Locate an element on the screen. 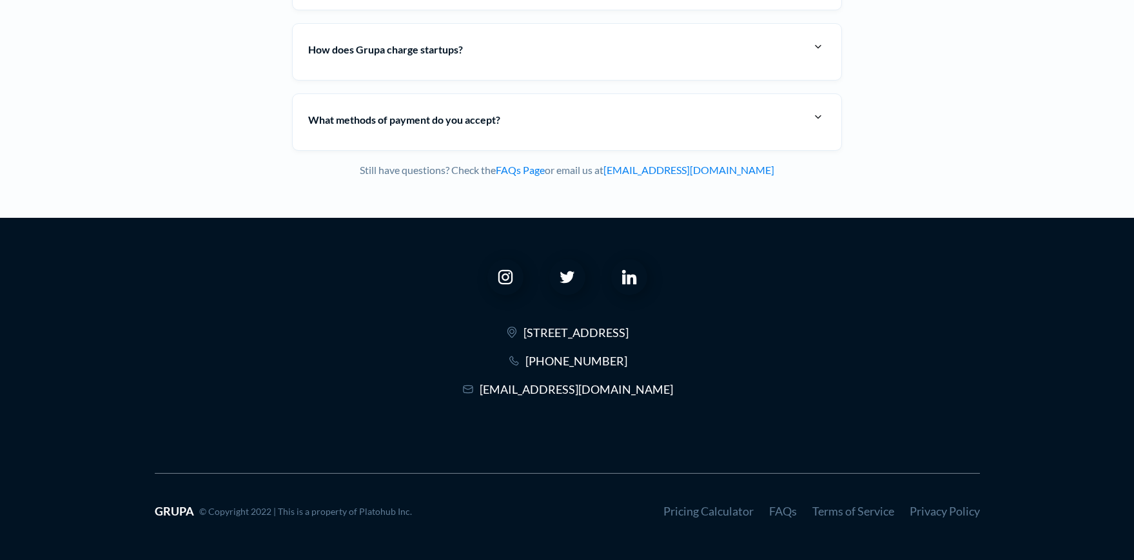  strong: What methods of payment do you accept? is located at coordinates (404, 119).